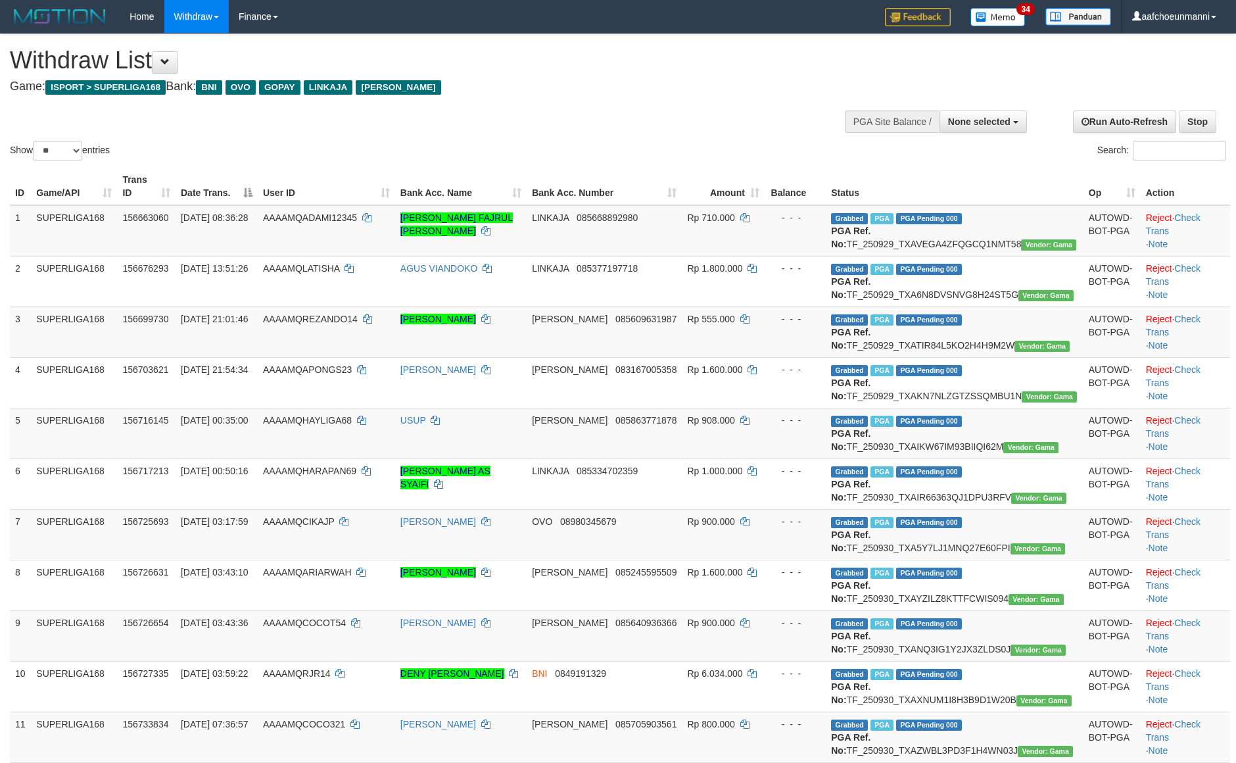 The image size is (1236, 763). Describe the element at coordinates (955, 382) in the screenshot. I see `td: TF_250929_TXAKN7NLZGTZSSQMBU1N` at that location.